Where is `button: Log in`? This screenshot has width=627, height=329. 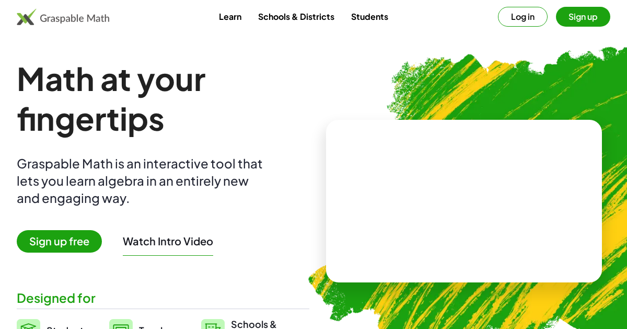 button: Log in is located at coordinates (522, 17).